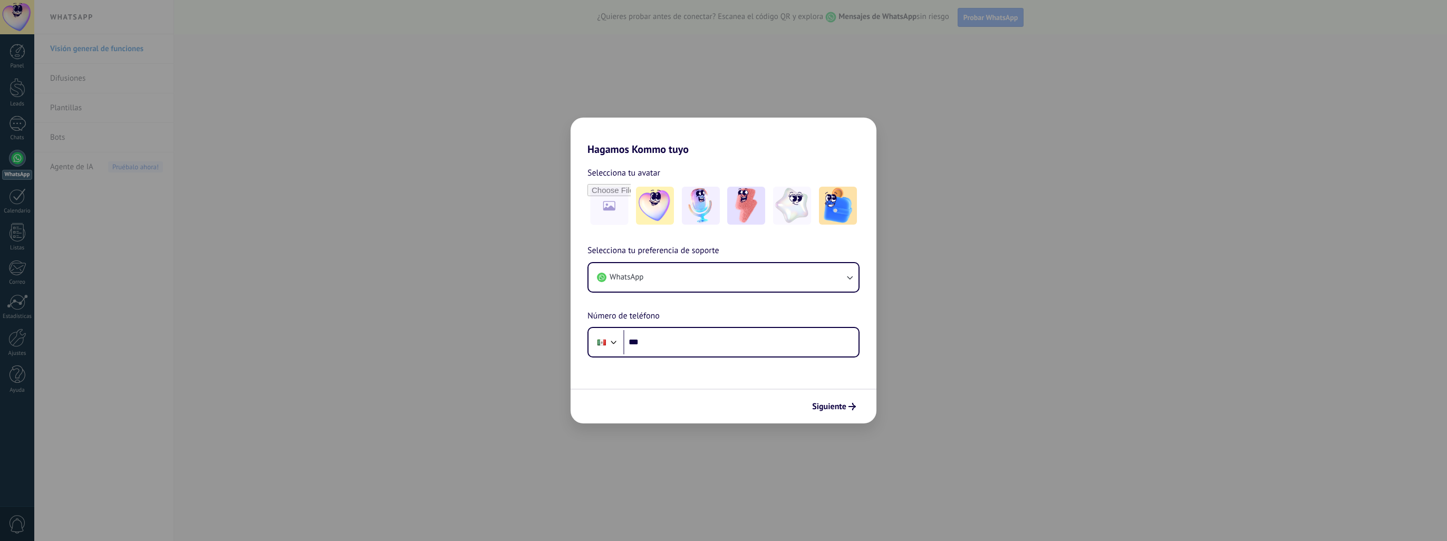  I want to click on img: -5.jpeg, so click(838, 206).